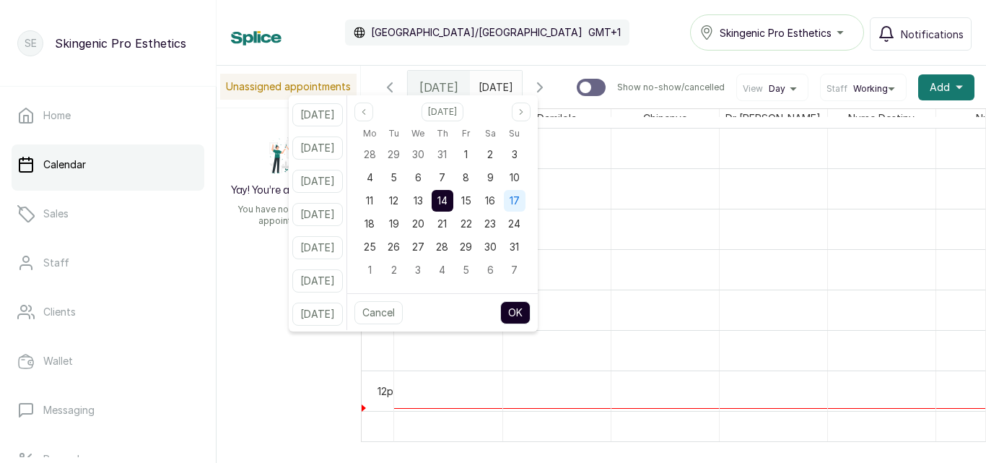  I want to click on span: 26, so click(394, 246).